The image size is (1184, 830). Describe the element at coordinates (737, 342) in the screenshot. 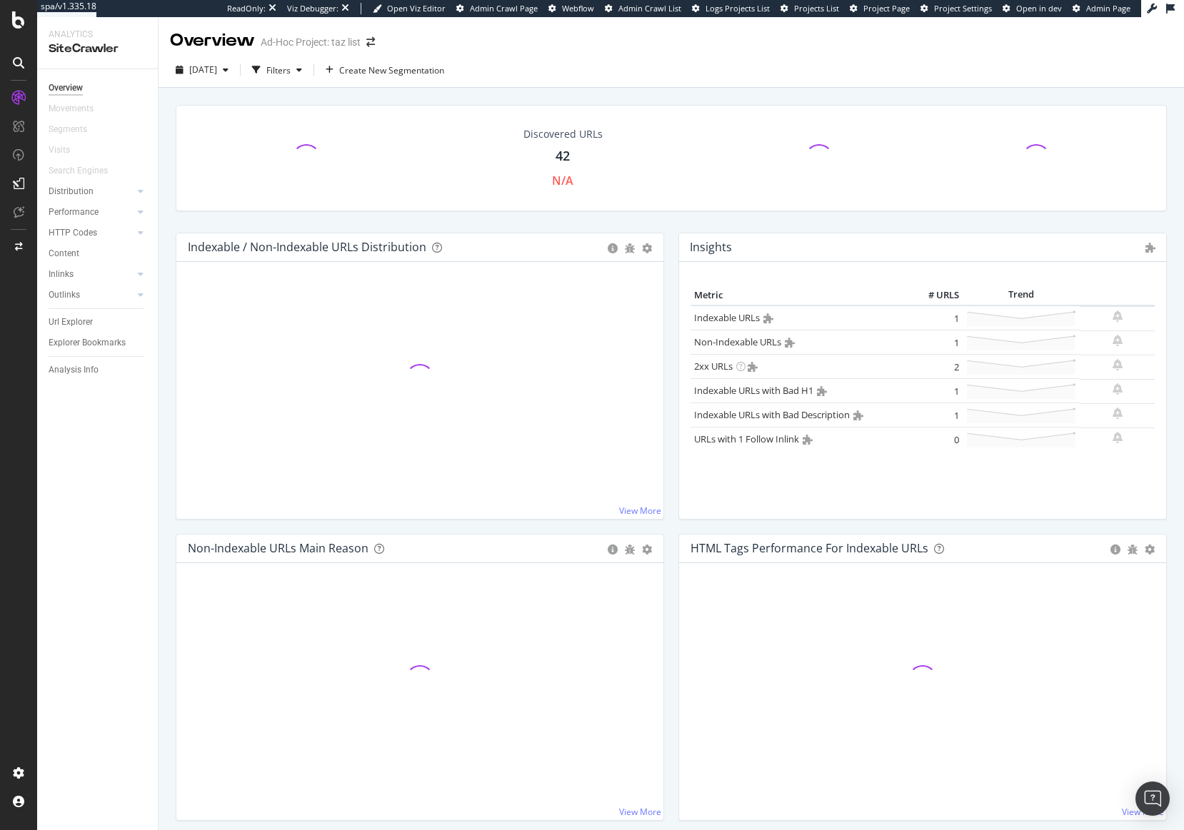

I see `a: Non-Indexable URLs` at that location.